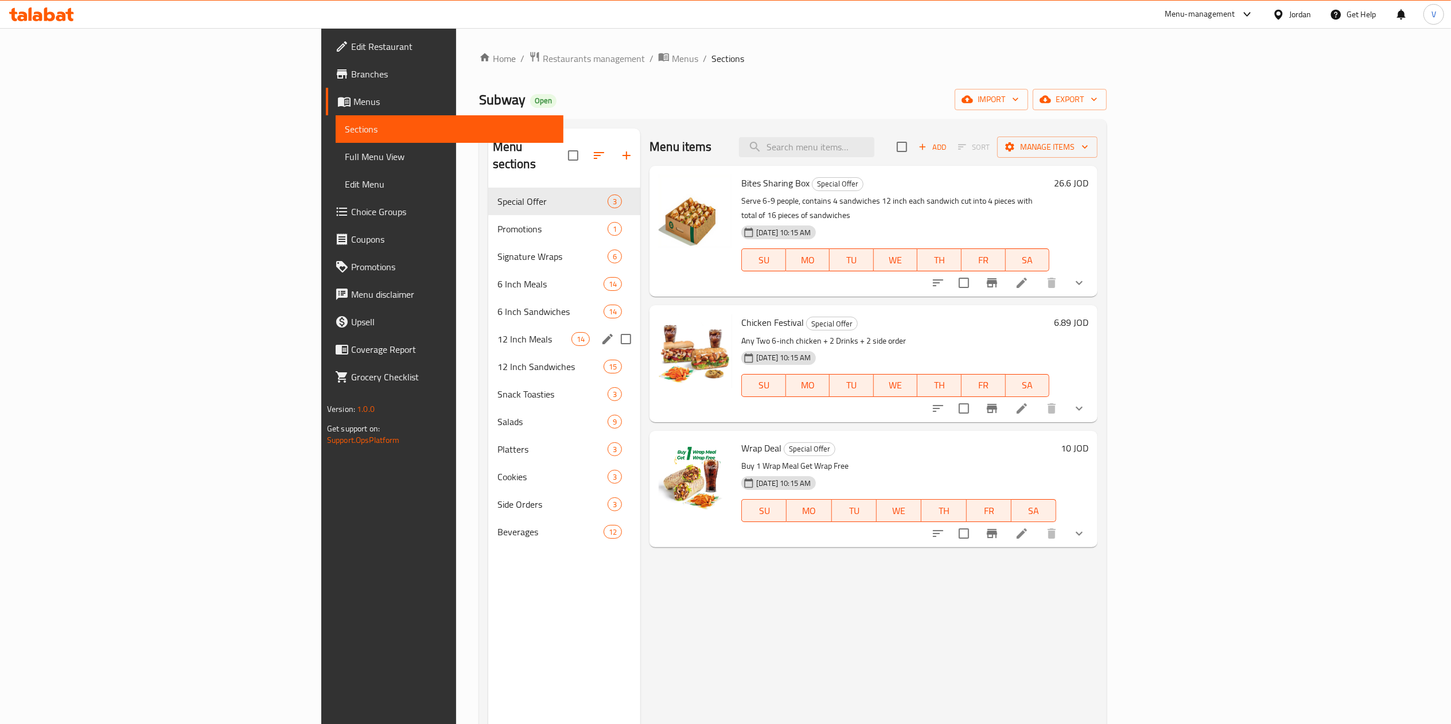 This screenshot has height=724, width=1451. I want to click on button: Manage items, so click(1047, 147).